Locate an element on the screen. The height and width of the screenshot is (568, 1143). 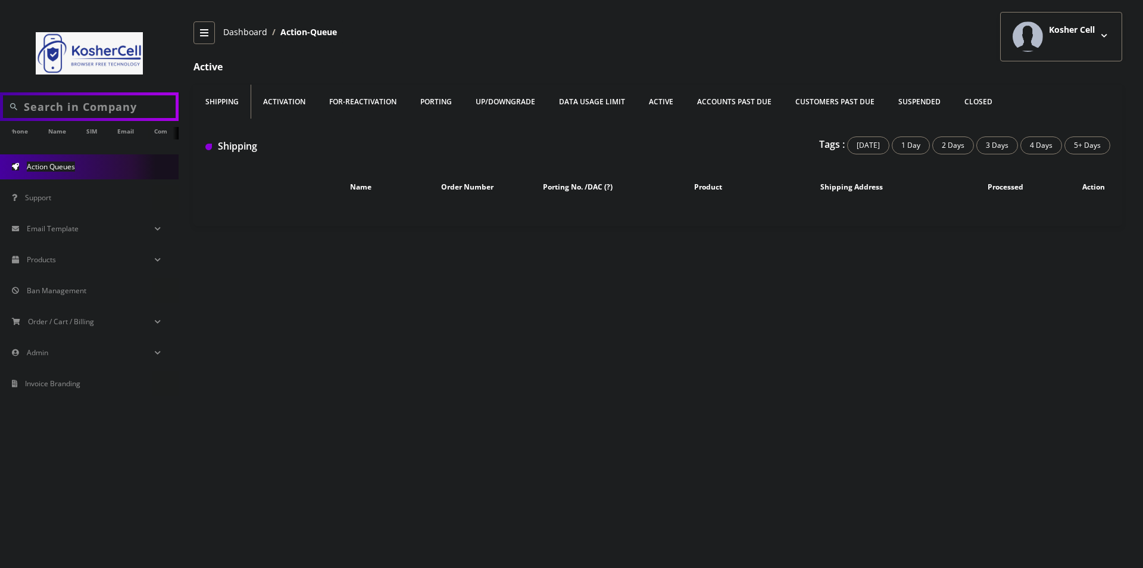
a: SIM is located at coordinates (92, 130).